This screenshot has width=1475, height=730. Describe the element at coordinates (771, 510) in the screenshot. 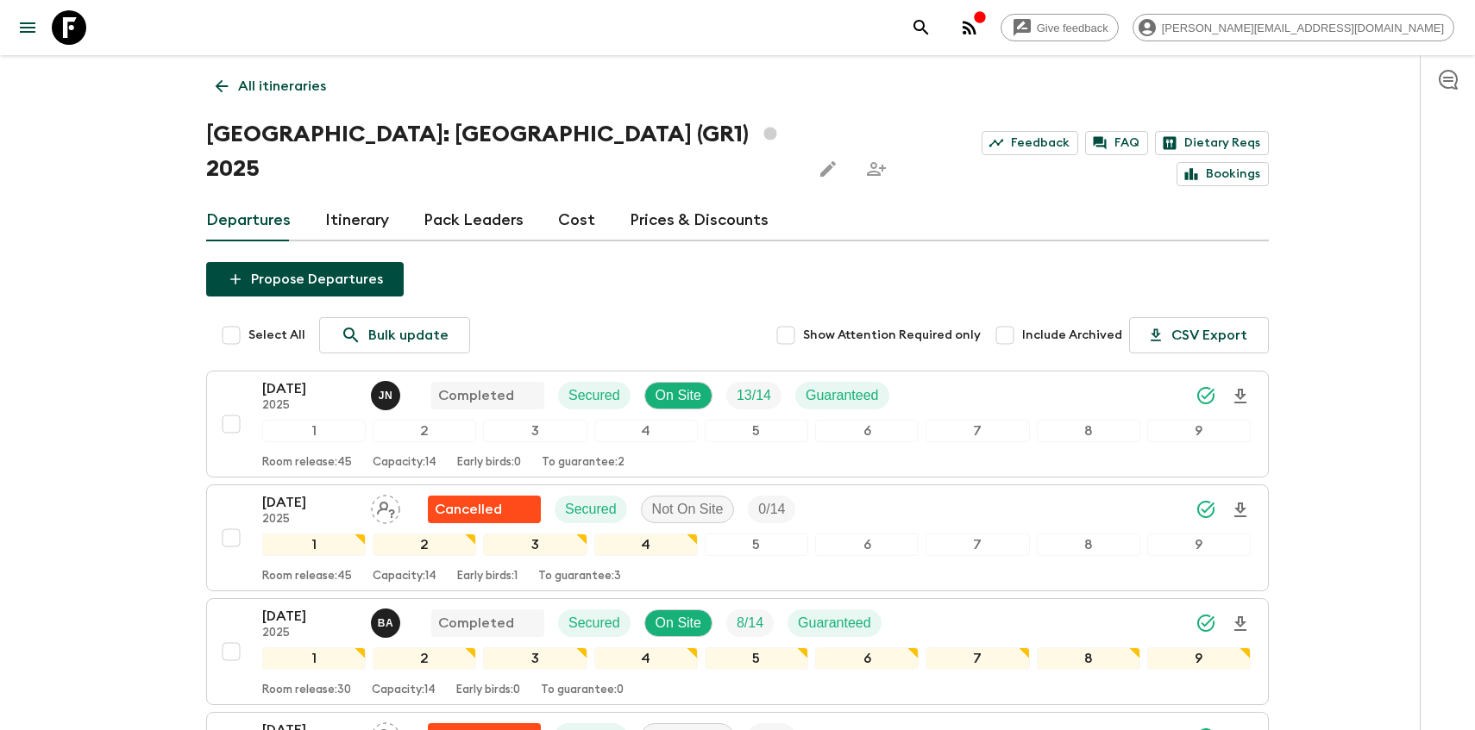

I see `p: 0 / 14` at that location.